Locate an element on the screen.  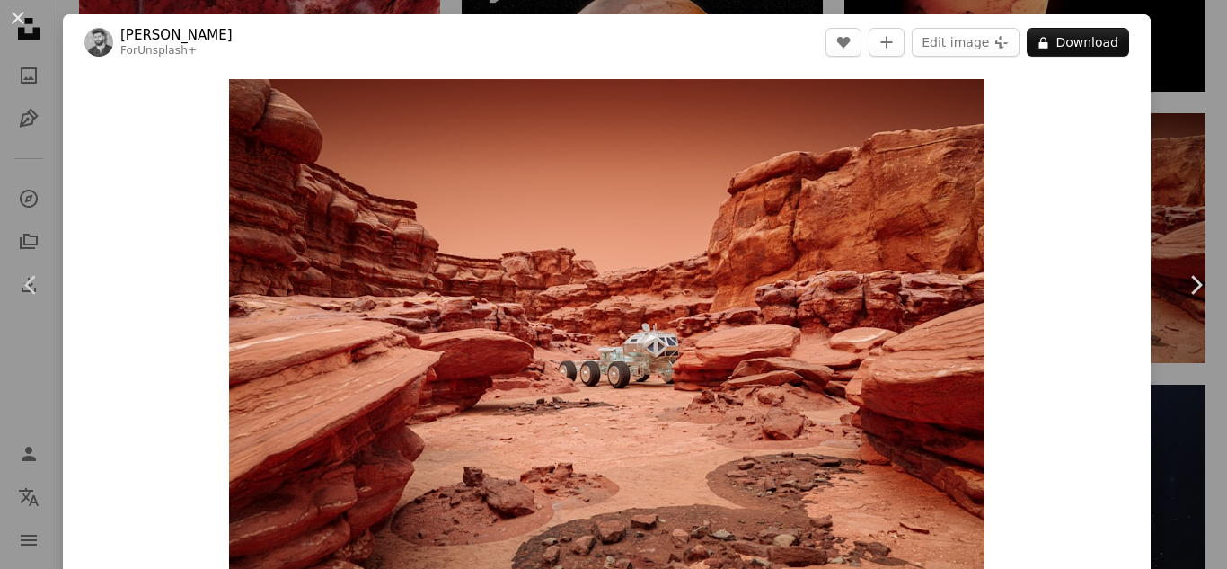
button: Download is located at coordinates (1078, 42).